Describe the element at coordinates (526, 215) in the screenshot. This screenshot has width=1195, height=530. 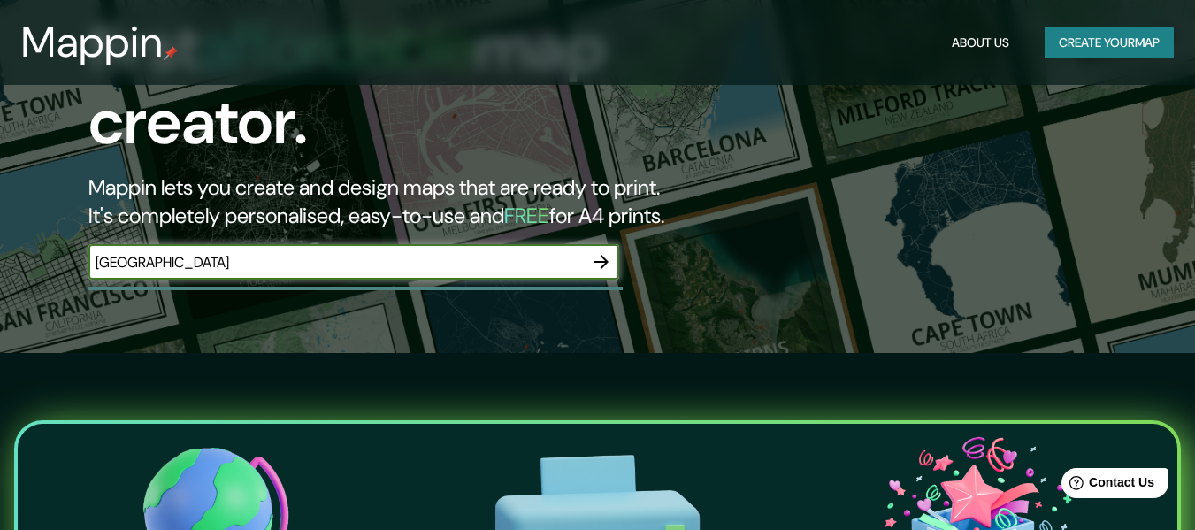
I see `h5: FREE` at that location.